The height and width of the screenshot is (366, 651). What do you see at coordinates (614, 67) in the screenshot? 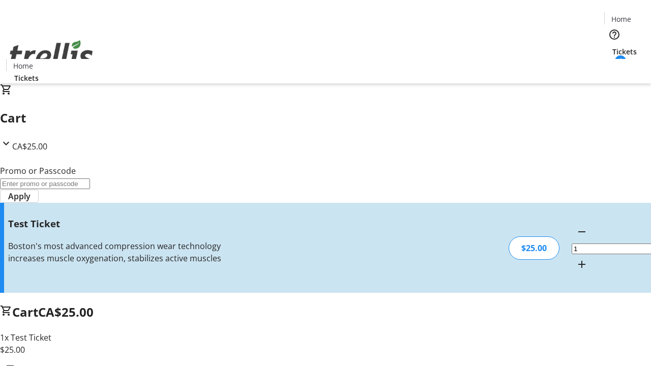
I see `button: Cart` at bounding box center [614, 67].